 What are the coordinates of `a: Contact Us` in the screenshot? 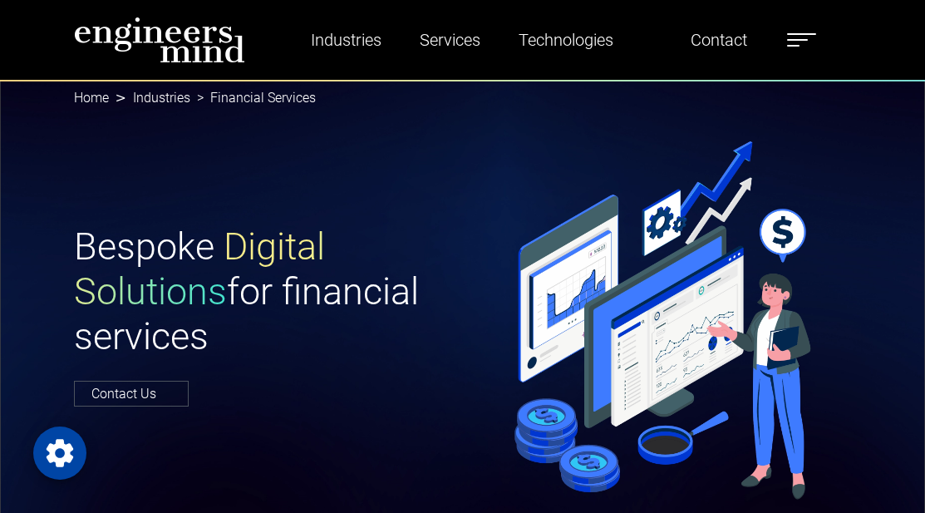 It's located at (131, 393).